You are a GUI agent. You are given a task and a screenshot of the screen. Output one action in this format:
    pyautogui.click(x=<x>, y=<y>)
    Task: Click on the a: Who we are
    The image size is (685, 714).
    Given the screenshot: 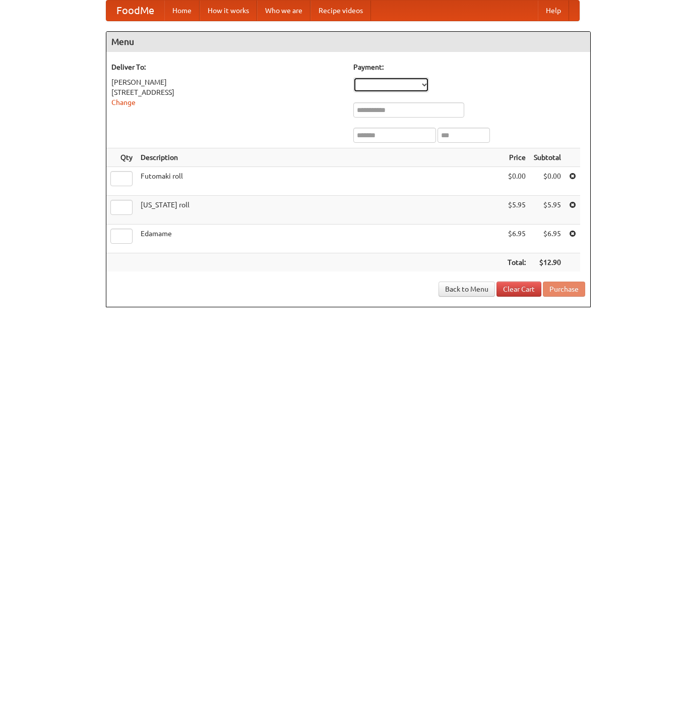 What is the action you would take?
    pyautogui.click(x=284, y=11)
    